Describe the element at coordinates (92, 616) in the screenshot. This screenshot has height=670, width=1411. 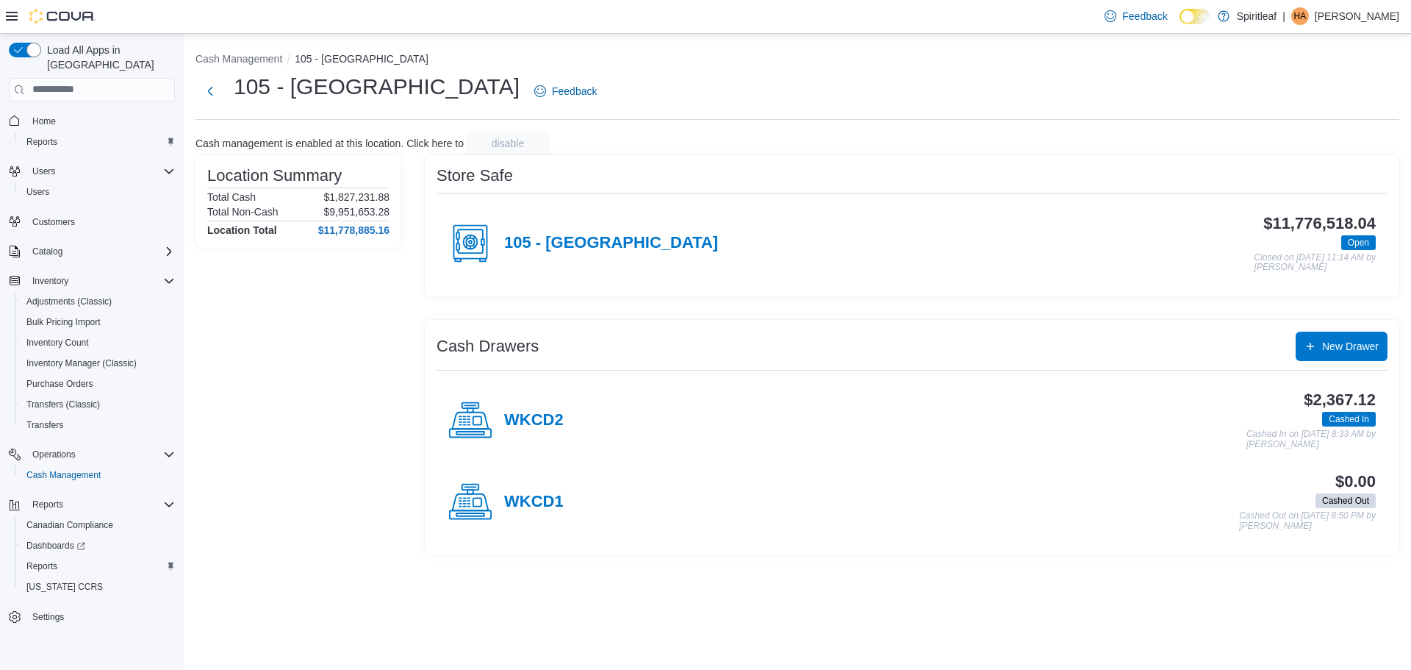
I see `button: Settings` at that location.